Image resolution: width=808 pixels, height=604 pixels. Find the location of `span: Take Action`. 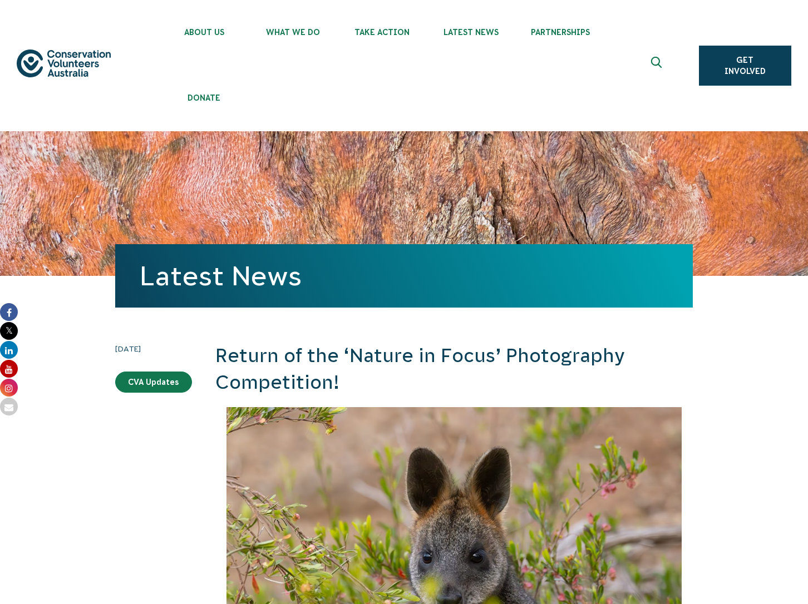

span: Take Action is located at coordinates (382, 32).